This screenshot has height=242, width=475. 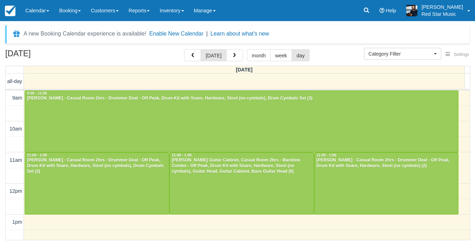 I want to click on img: A1, so click(x=411, y=11).